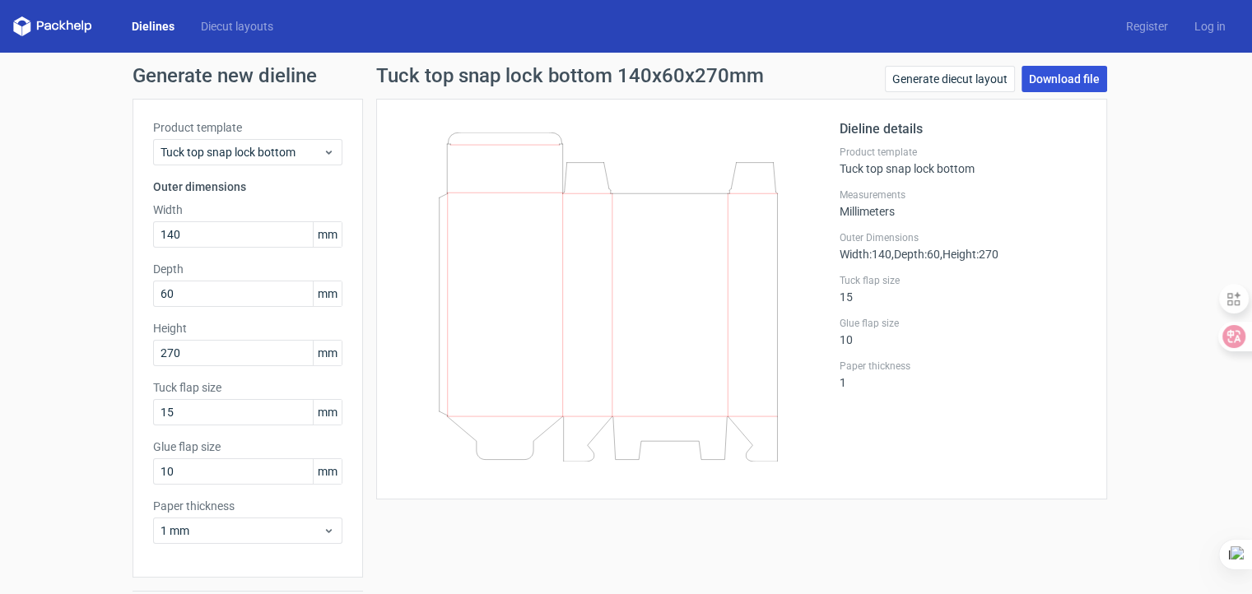 The width and height of the screenshot is (1252, 594). What do you see at coordinates (1210, 26) in the screenshot?
I see `a: Log in` at bounding box center [1210, 26].